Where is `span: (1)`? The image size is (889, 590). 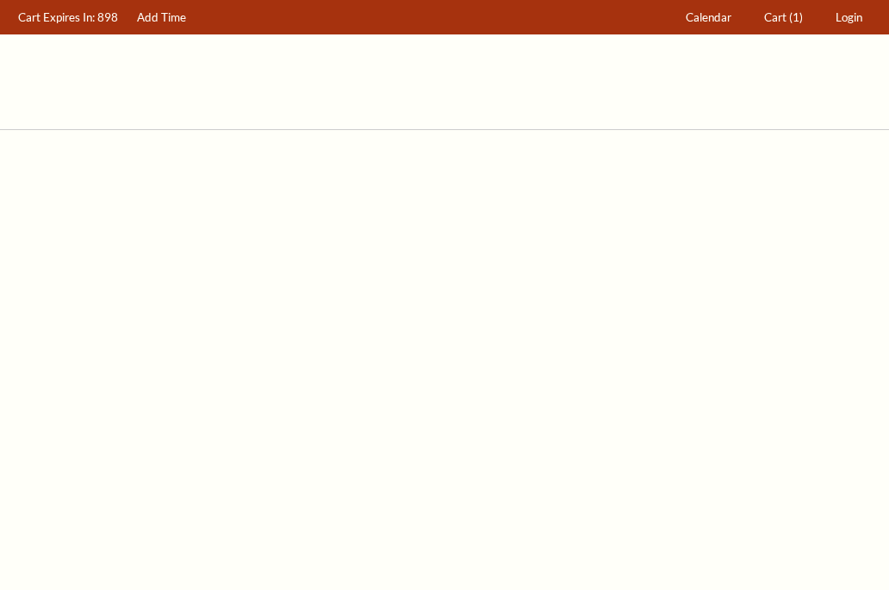 span: (1) is located at coordinates (796, 17).